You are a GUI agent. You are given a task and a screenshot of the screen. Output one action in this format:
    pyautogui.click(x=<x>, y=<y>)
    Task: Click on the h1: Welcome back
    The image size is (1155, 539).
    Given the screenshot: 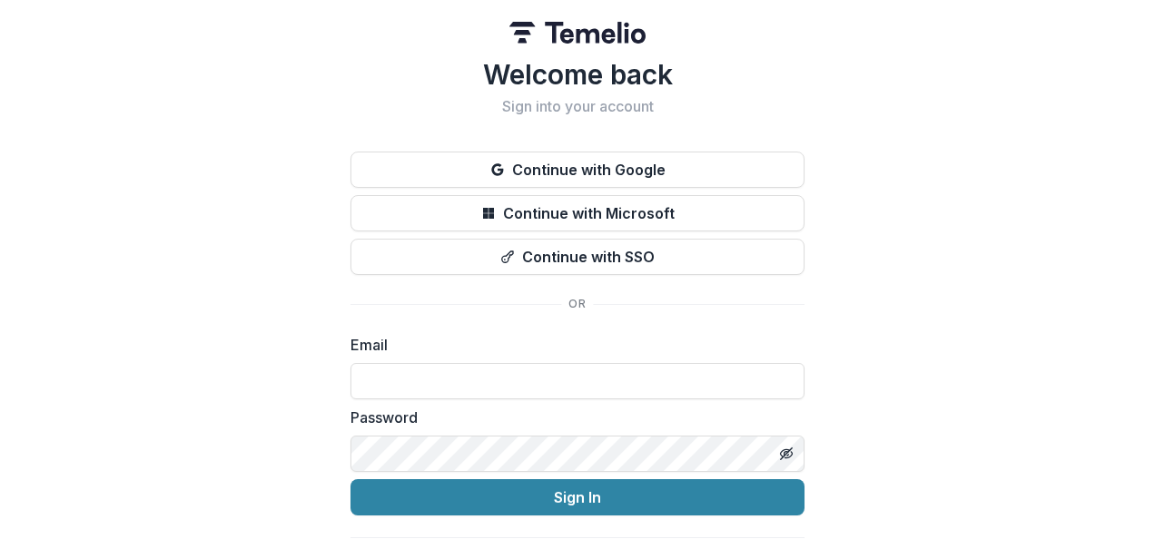 What is the action you would take?
    pyautogui.click(x=577, y=74)
    